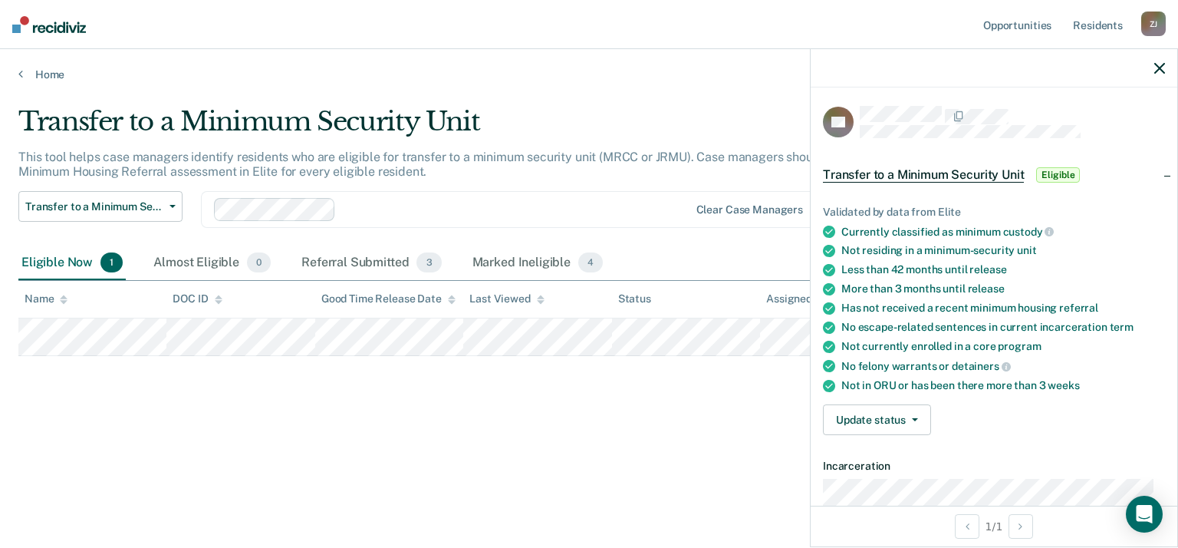 The width and height of the screenshot is (1178, 548). Describe the element at coordinates (506, 298) in the screenshot. I see `div: Last Viewed` at that location.